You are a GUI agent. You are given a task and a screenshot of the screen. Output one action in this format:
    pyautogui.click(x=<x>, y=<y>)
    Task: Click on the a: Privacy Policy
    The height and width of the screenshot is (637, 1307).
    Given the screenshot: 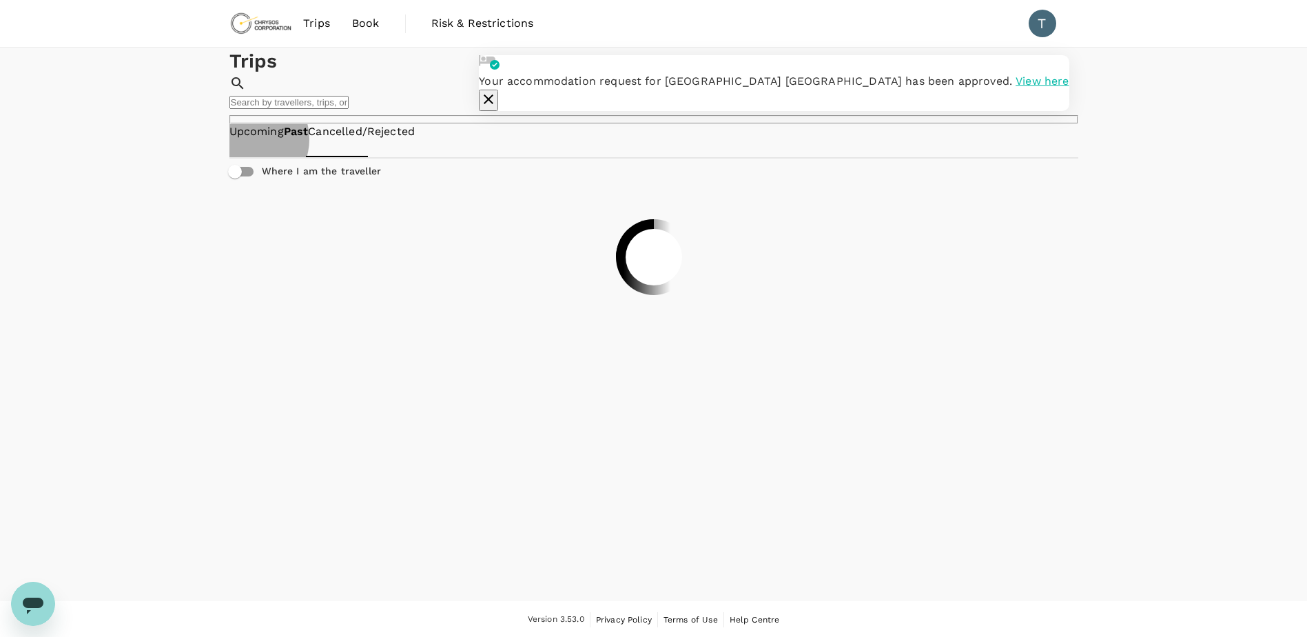 What is the action you would take?
    pyautogui.click(x=624, y=620)
    